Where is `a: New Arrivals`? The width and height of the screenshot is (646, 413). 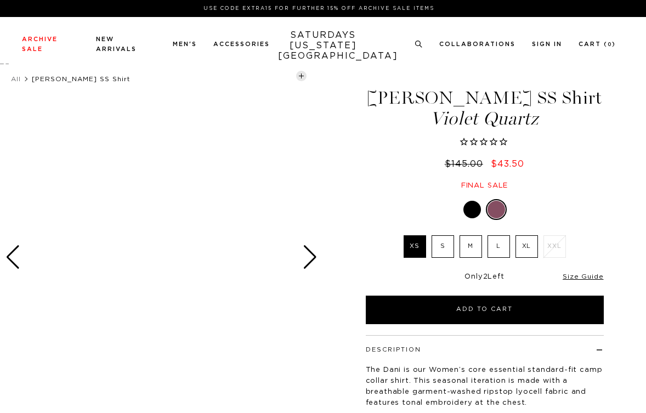 a: New Arrivals is located at coordinates (116, 44).